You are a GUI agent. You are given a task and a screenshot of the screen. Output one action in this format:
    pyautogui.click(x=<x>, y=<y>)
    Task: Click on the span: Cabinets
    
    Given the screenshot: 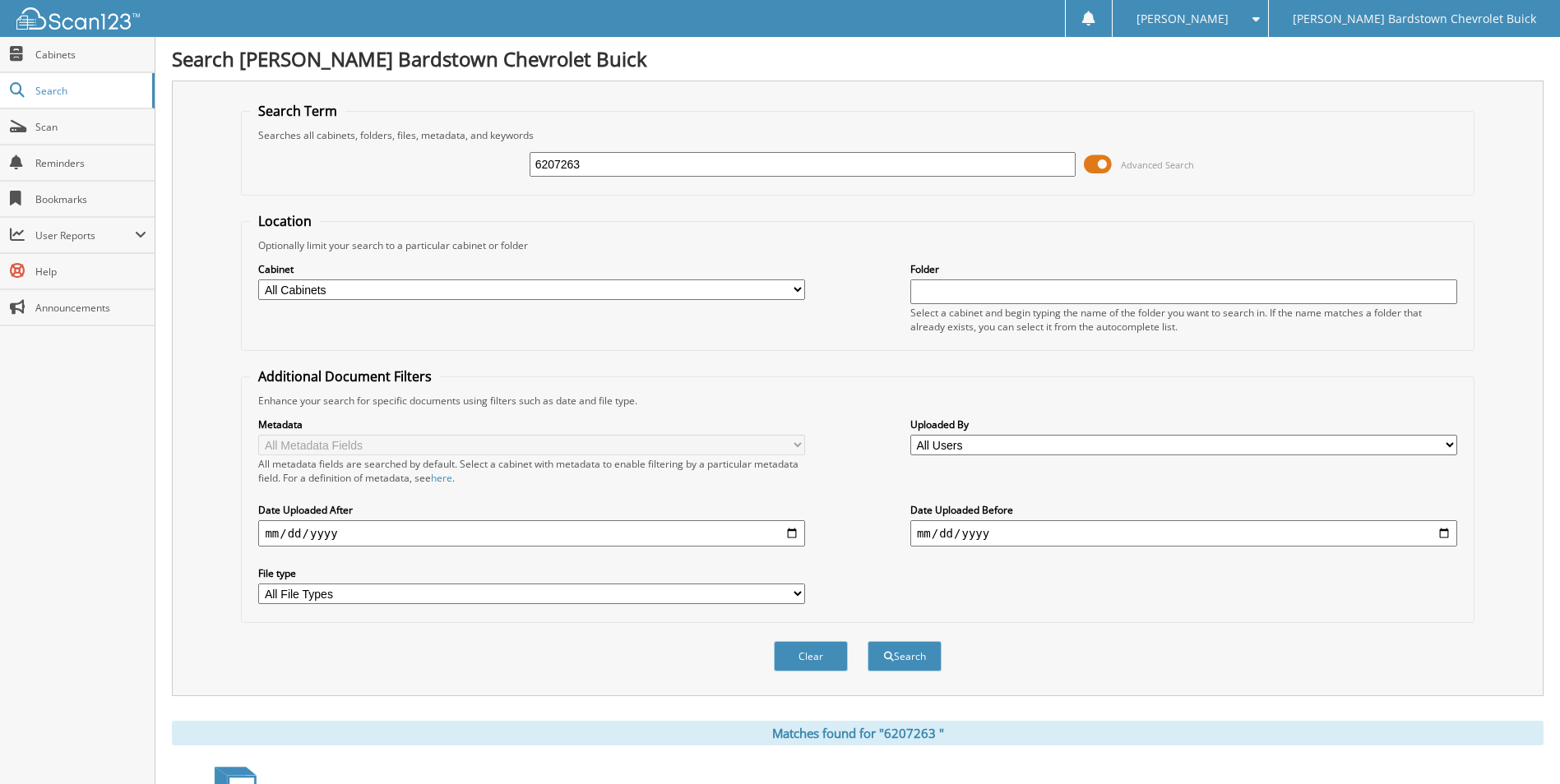 What is the action you would take?
    pyautogui.click(x=91, y=54)
    